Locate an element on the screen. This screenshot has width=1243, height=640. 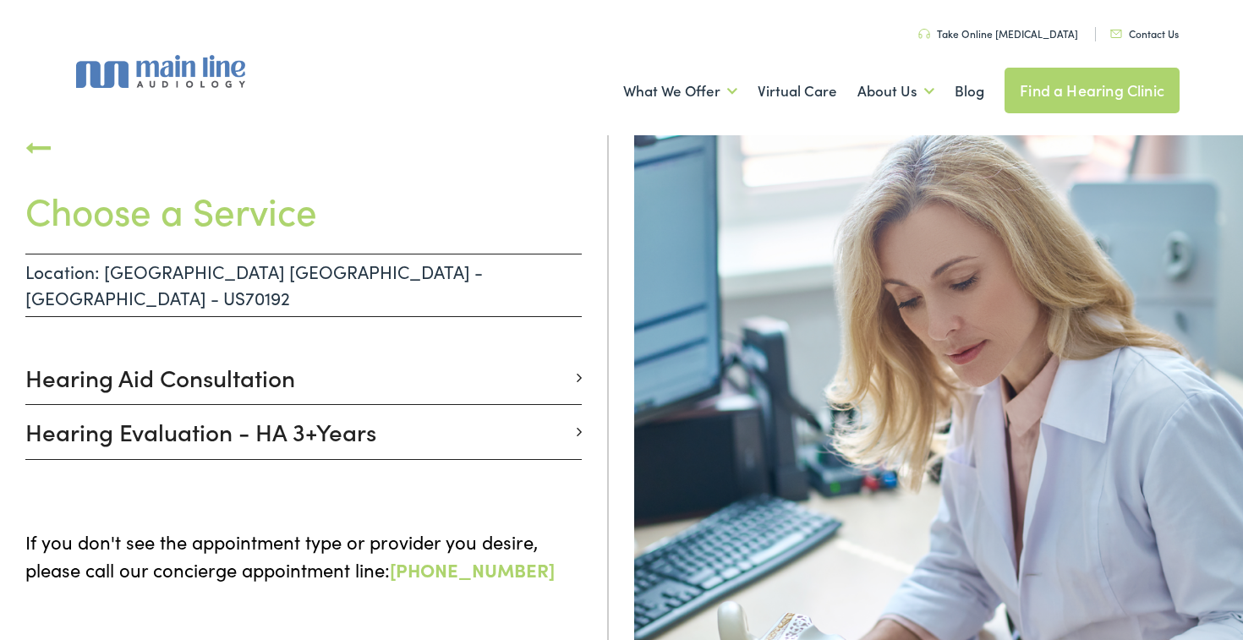
h1: Choose a Service is located at coordinates (303, 210).